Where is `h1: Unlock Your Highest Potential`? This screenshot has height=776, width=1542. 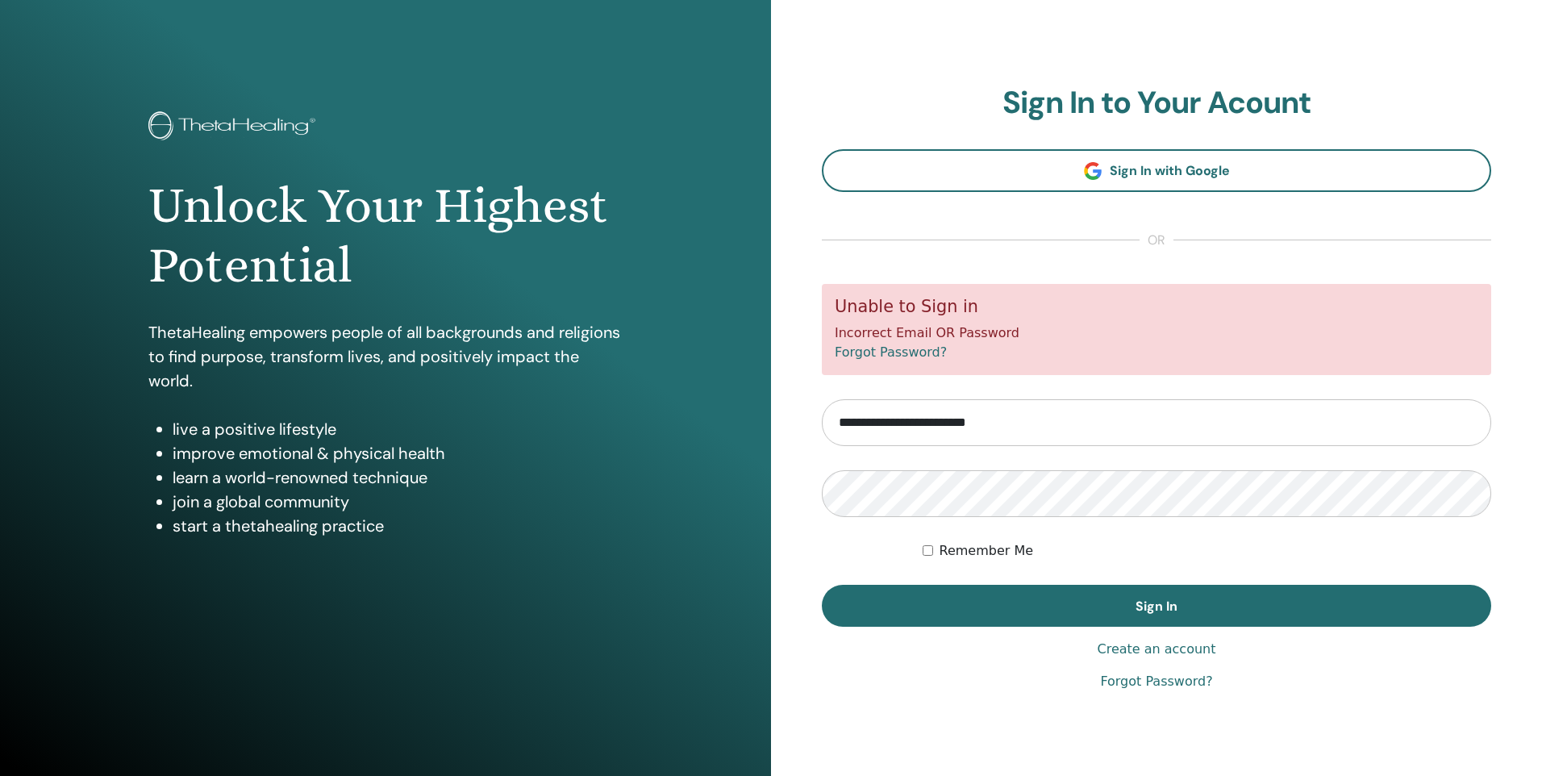
h1: Unlock Your Highest Potential is located at coordinates (385, 236).